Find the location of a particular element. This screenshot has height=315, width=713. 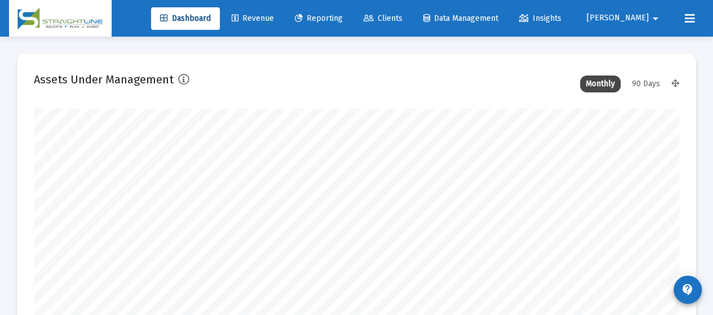

span: Data Management is located at coordinates (460, 18).